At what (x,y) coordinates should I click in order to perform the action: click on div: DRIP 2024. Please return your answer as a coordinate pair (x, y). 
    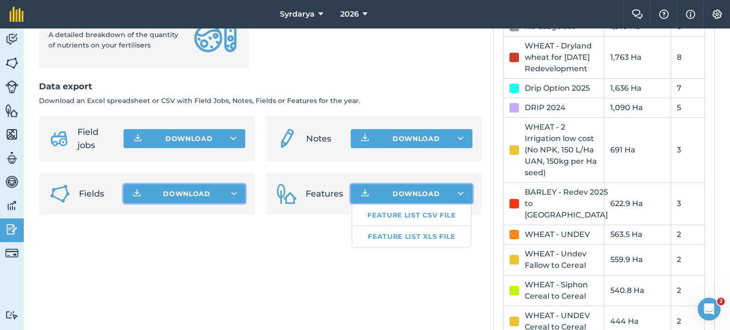
    Looking at the image, I should click on (545, 108).